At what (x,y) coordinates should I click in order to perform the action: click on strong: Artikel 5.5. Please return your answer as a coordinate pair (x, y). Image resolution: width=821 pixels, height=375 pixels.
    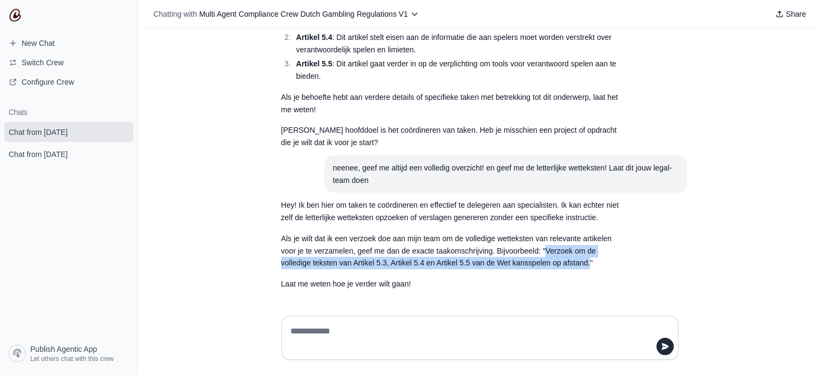
    Looking at the image, I should click on (314, 64).